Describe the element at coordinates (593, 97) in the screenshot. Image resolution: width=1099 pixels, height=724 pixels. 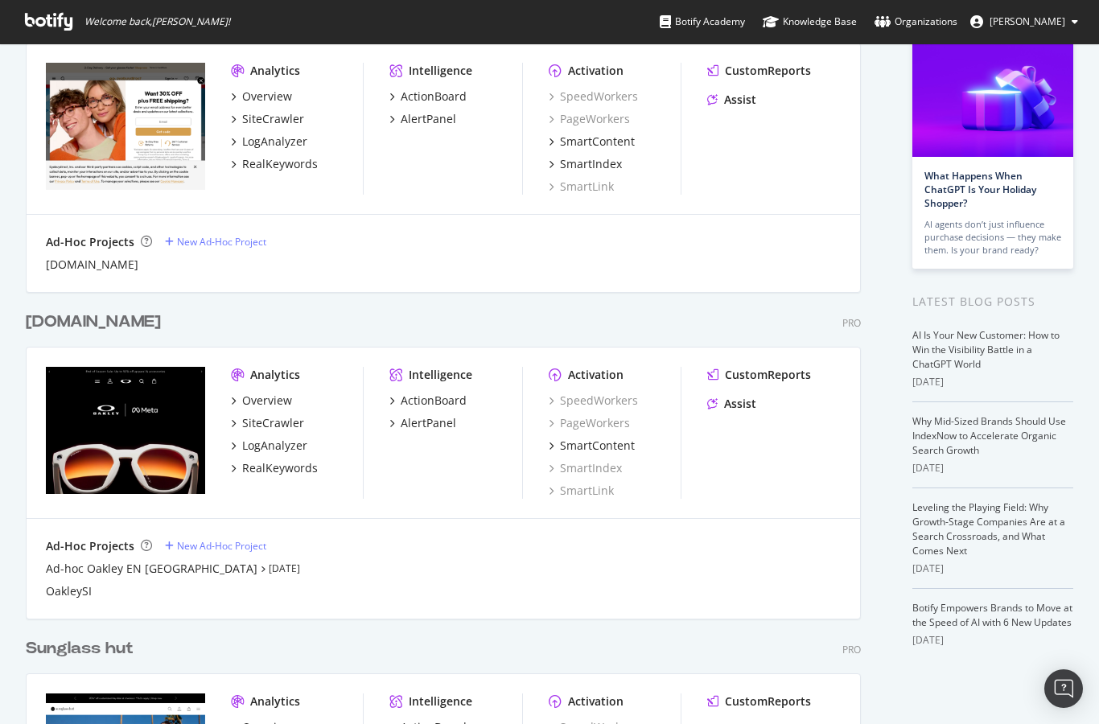
I see `a: SpeedWorkers` at that location.